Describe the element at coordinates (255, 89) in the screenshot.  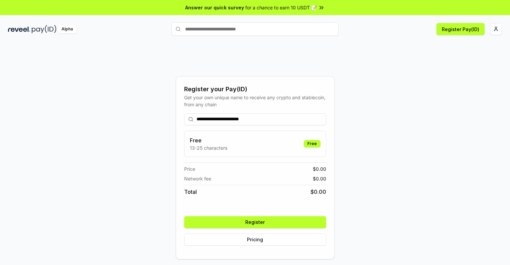
I see `div: Register your Pay(ID)` at that location.